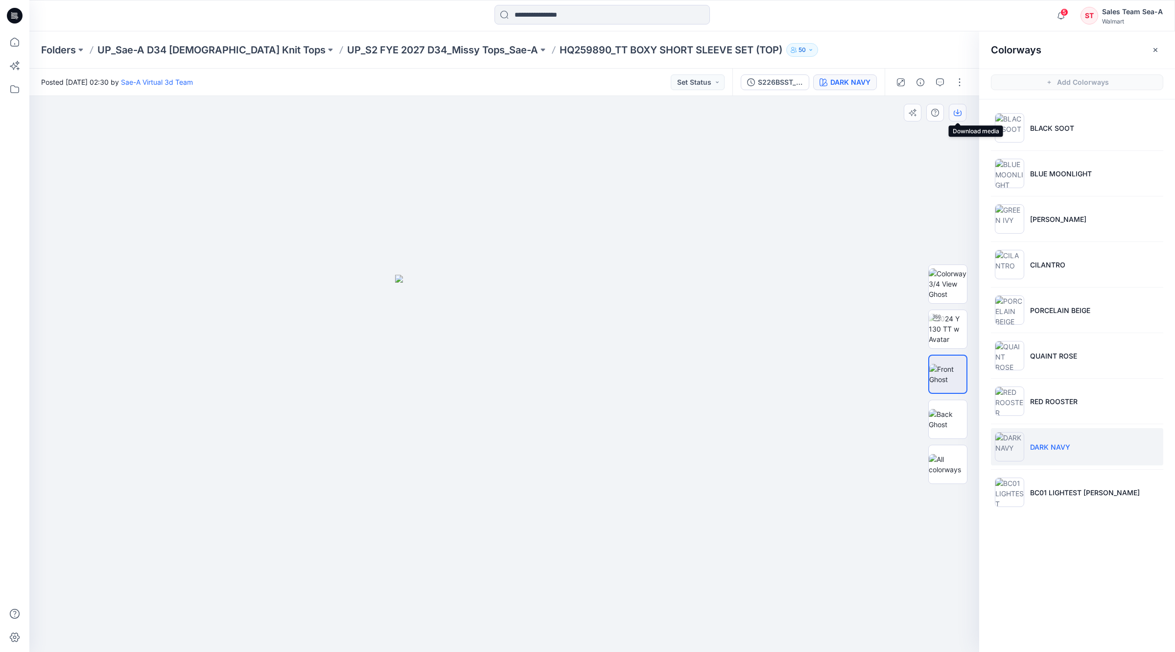 Image resolution: width=1175 pixels, height=652 pixels. I want to click on button: S226BSST_FULL COLORWAYS, so click(775, 82).